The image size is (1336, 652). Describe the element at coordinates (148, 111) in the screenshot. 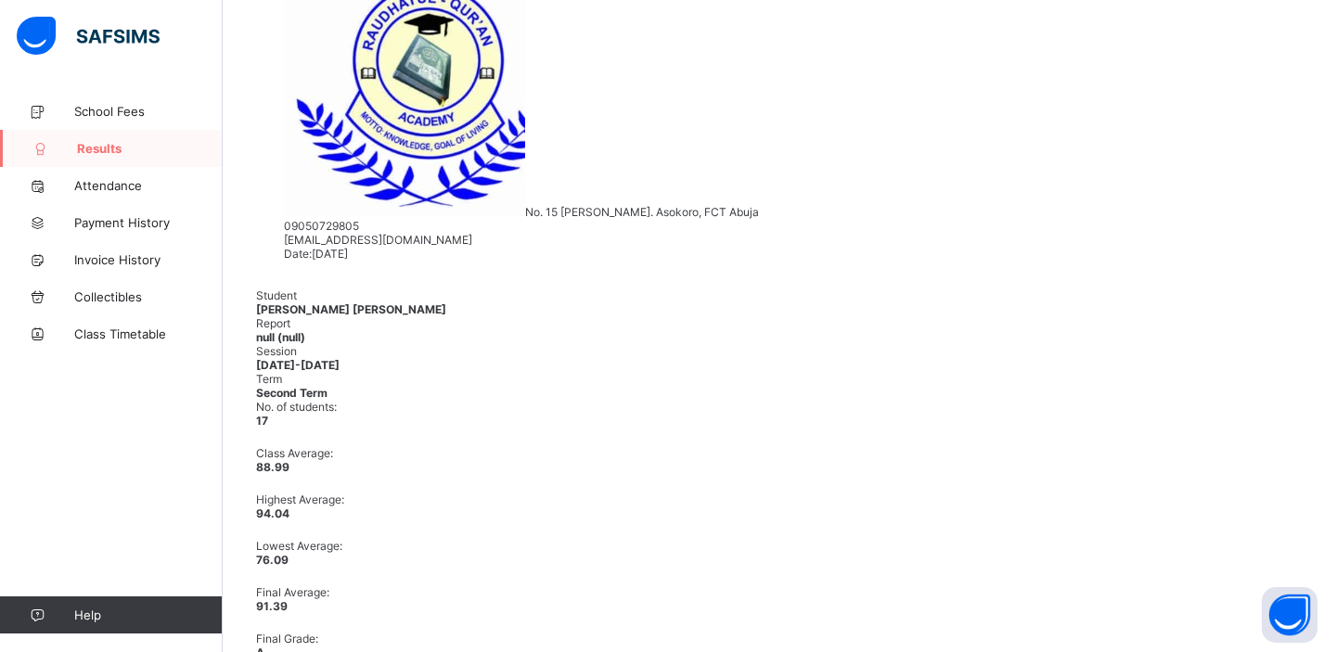

I see `span: School Fees` at that location.